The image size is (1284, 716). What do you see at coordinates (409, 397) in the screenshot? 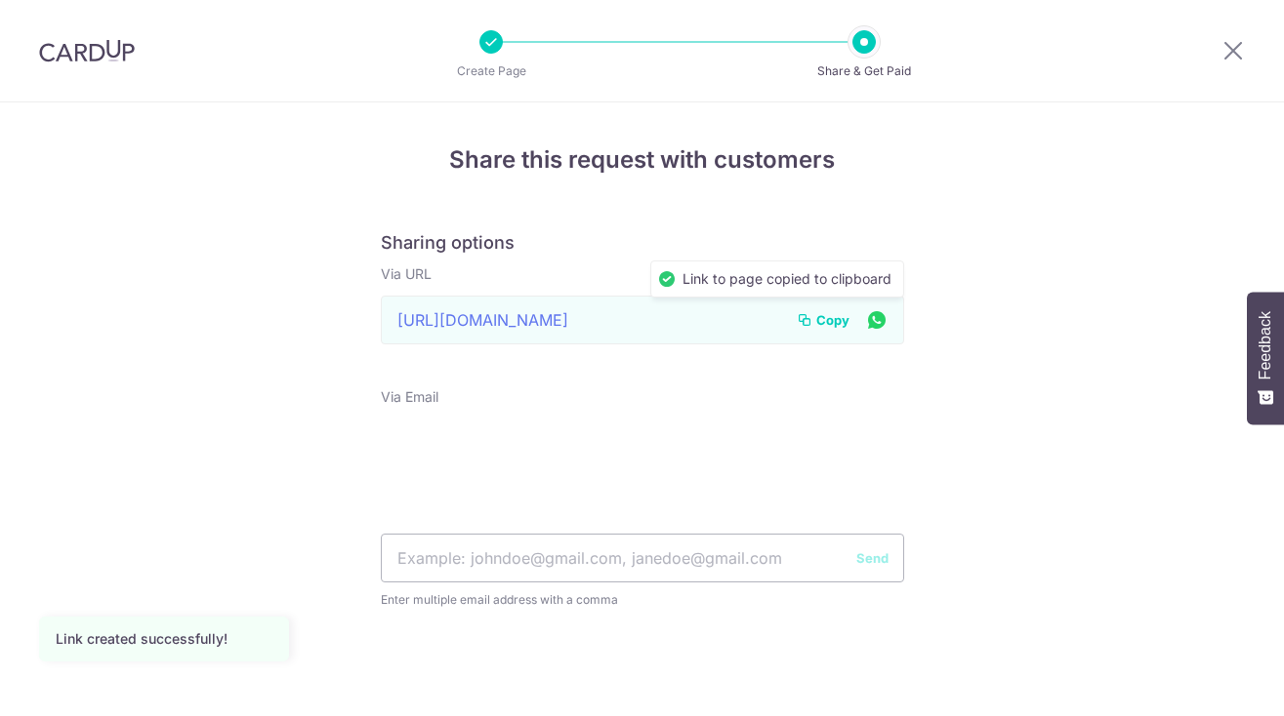
I see `label: Via Email` at bounding box center [409, 397].